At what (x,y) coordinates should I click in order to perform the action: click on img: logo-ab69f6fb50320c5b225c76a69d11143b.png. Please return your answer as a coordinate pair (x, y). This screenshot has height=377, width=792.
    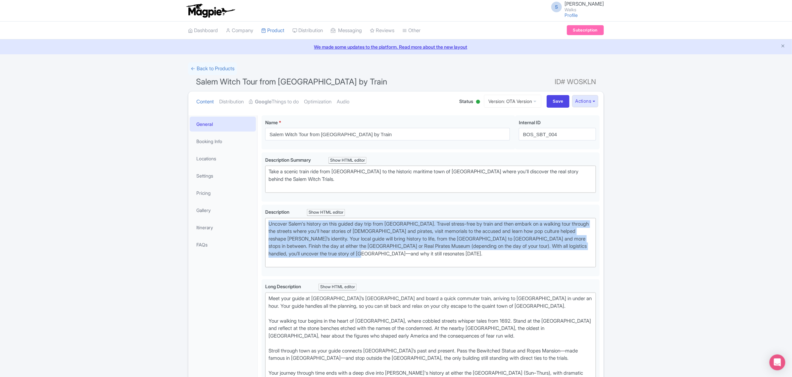
    Looking at the image, I should click on (210, 11).